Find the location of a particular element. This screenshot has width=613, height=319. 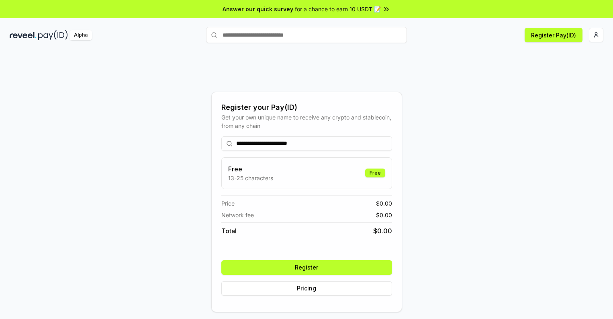

img: reveel_dark is located at coordinates (23, 35).